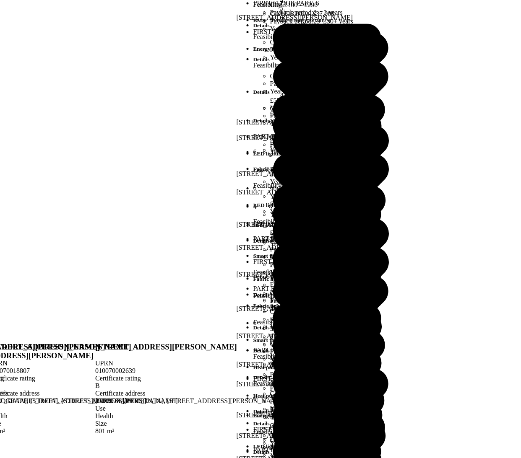  I want to click on span: 7 – 30+ years, so click(331, 49).